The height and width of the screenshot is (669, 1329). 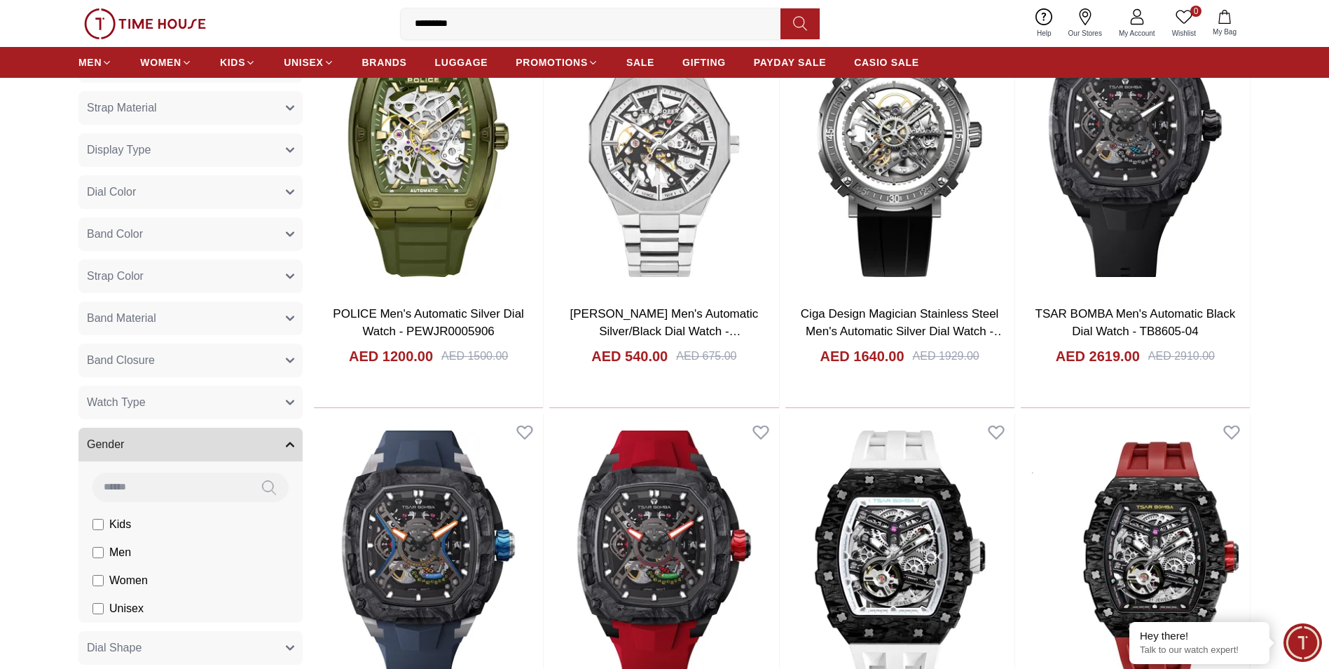 What do you see at coordinates (191, 648) in the screenshot?
I see `button: Dial Shape` at bounding box center [191, 648].